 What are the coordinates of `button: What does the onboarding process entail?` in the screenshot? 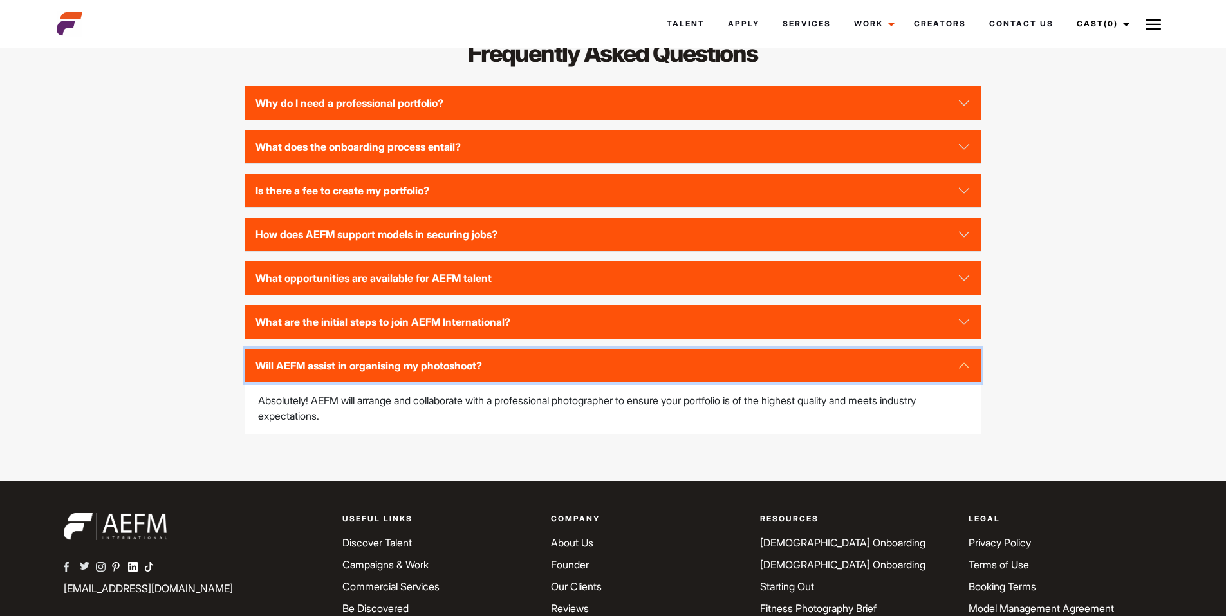 It's located at (613, 147).